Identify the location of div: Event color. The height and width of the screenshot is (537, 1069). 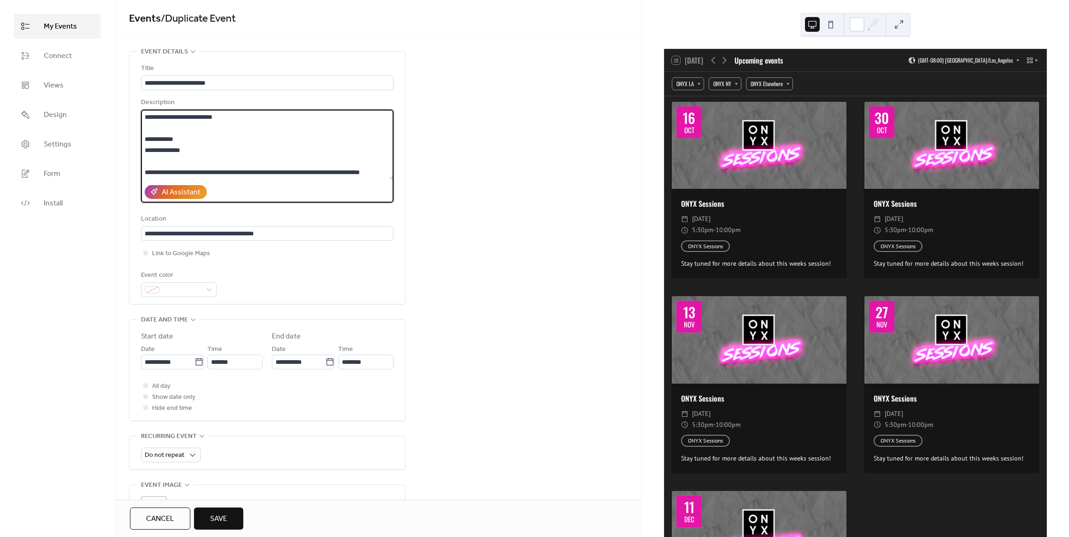
(178, 275).